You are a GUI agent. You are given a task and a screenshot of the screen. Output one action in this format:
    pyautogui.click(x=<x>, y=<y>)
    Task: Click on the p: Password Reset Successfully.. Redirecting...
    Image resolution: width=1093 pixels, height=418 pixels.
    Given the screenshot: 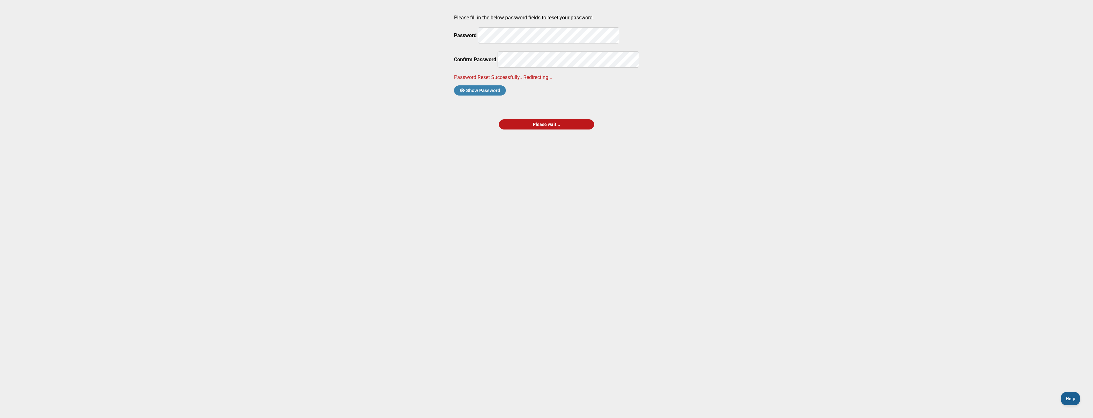 What is the action you would take?
    pyautogui.click(x=546, y=77)
    